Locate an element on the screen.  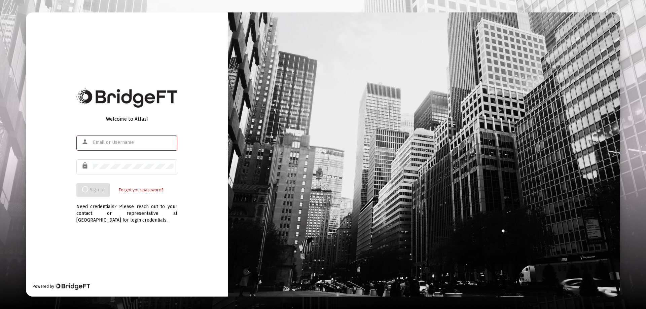
div: Powered by is located at coordinates (61, 287).